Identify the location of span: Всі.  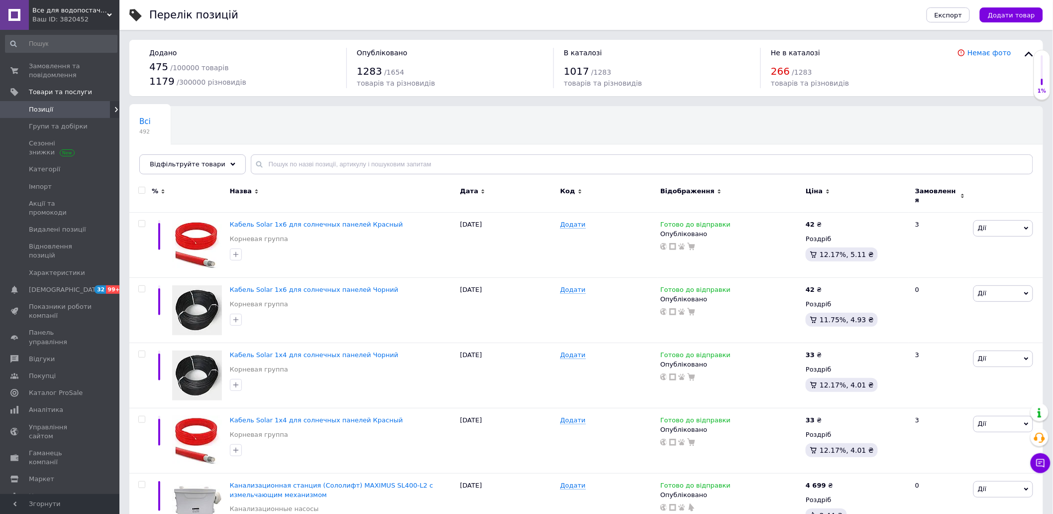
(145, 121).